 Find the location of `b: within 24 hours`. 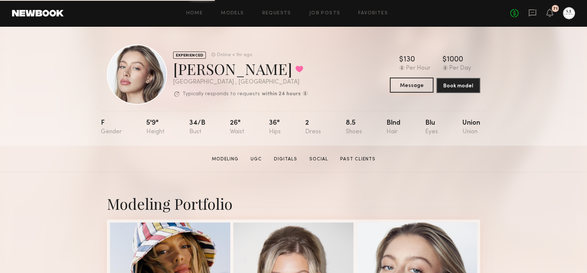

b: within 24 hours is located at coordinates (281, 94).